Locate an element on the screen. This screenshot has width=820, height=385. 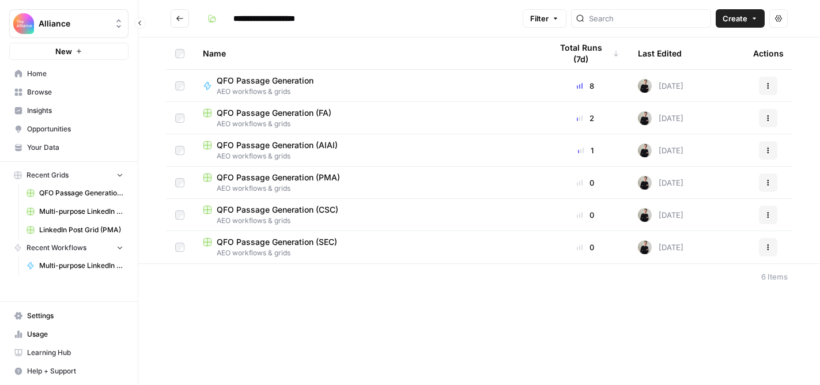
div: 6 Items is located at coordinates (775, 277).